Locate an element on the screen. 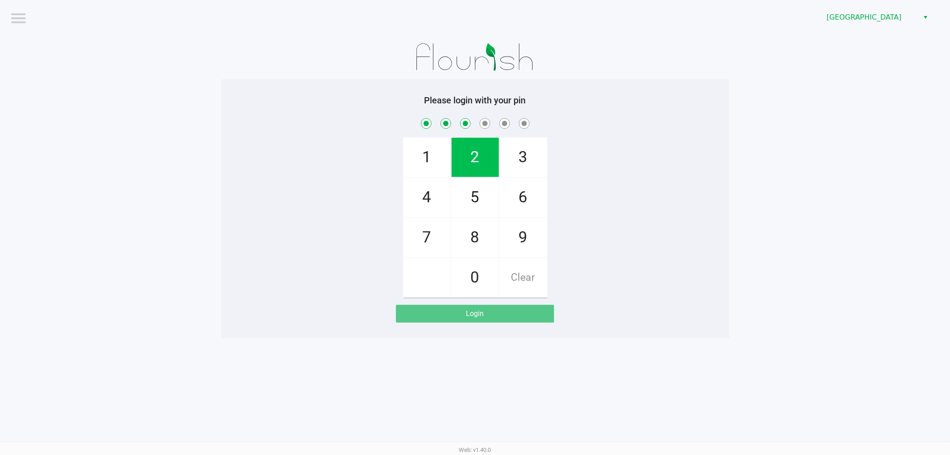  h5: Please login with your pin is located at coordinates (475, 100).